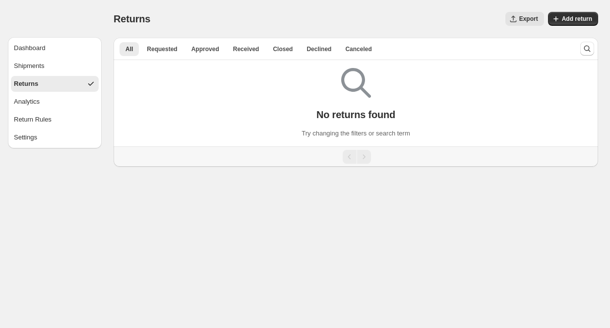 This screenshot has width=610, height=328. Describe the element at coordinates (27, 102) in the screenshot. I see `div: Analytics` at that location.